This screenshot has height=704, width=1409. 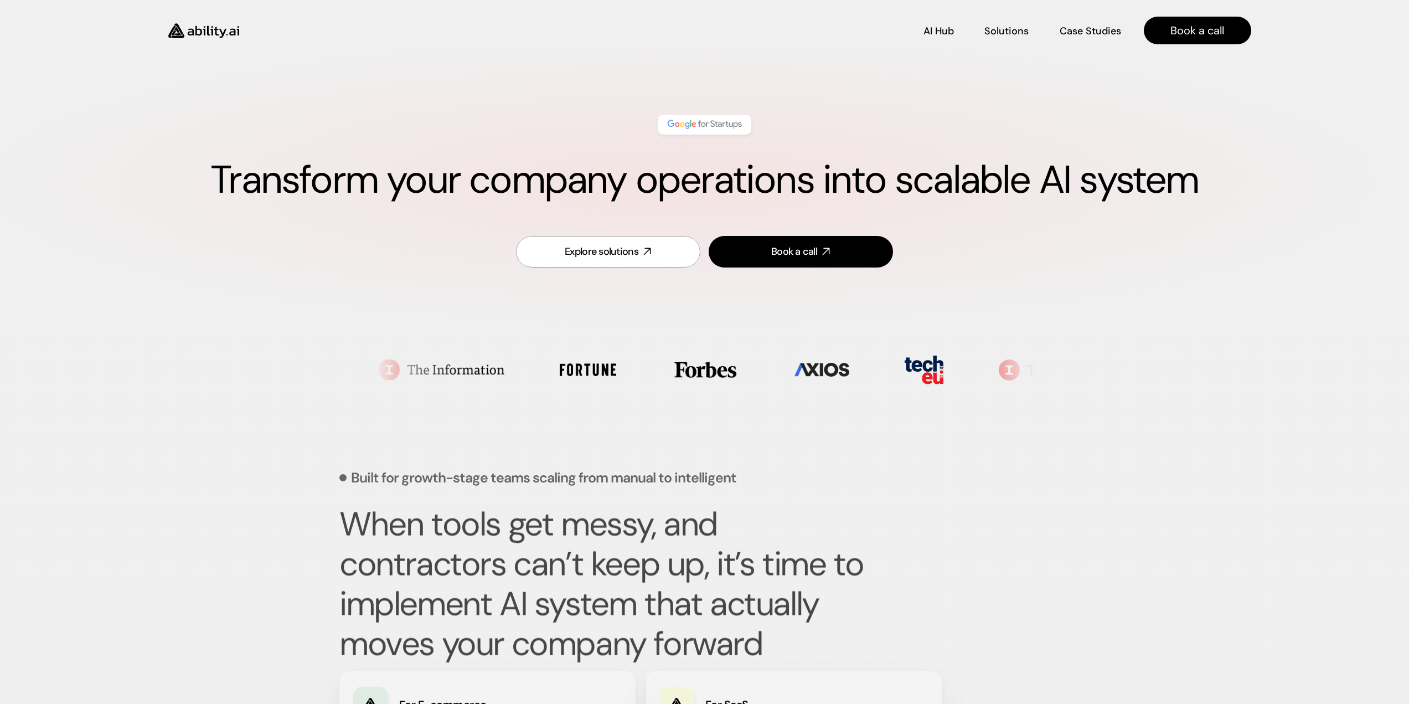 What do you see at coordinates (608, 251) in the screenshot?
I see `a: Explore solutions` at bounding box center [608, 251].